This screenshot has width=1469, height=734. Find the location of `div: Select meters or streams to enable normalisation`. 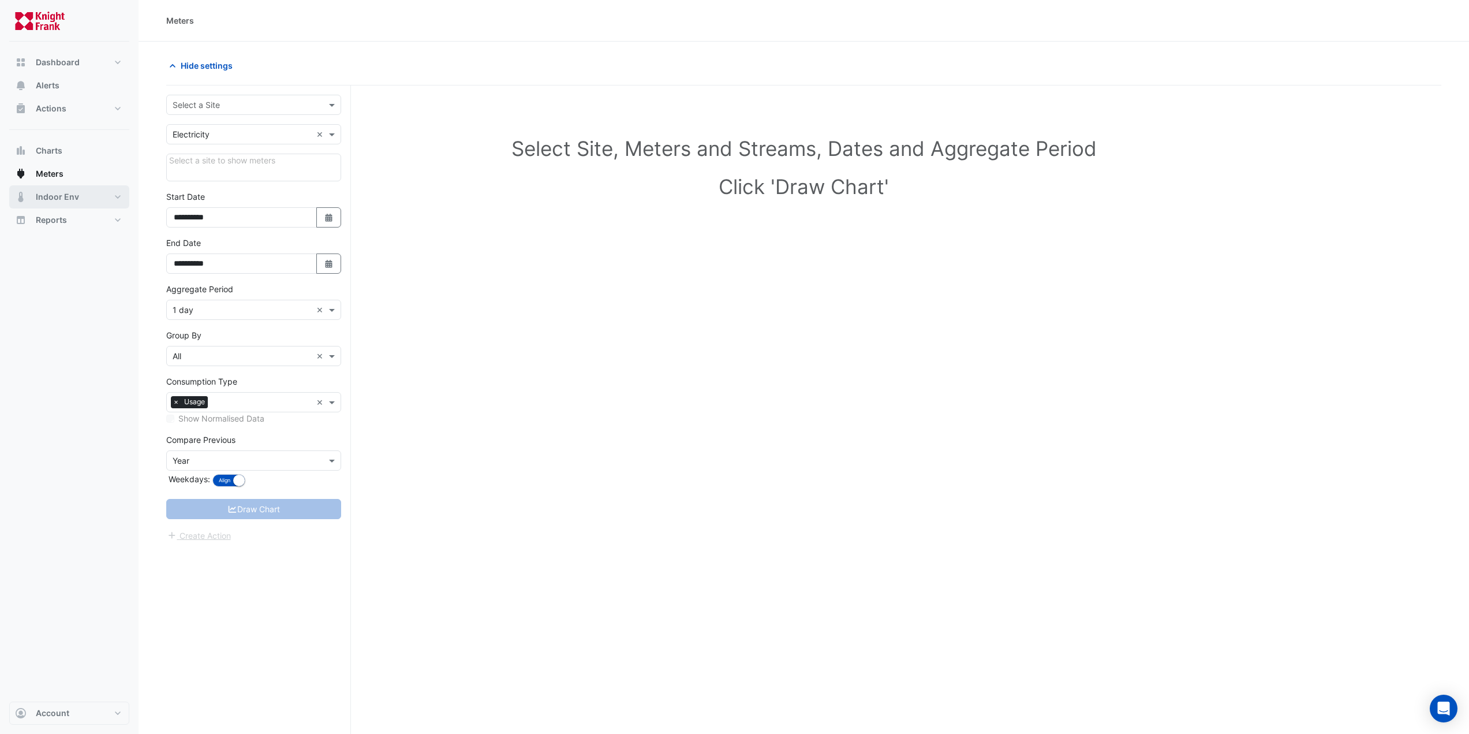

div: Select meters or streams to enable normalisation is located at coordinates (253, 418).